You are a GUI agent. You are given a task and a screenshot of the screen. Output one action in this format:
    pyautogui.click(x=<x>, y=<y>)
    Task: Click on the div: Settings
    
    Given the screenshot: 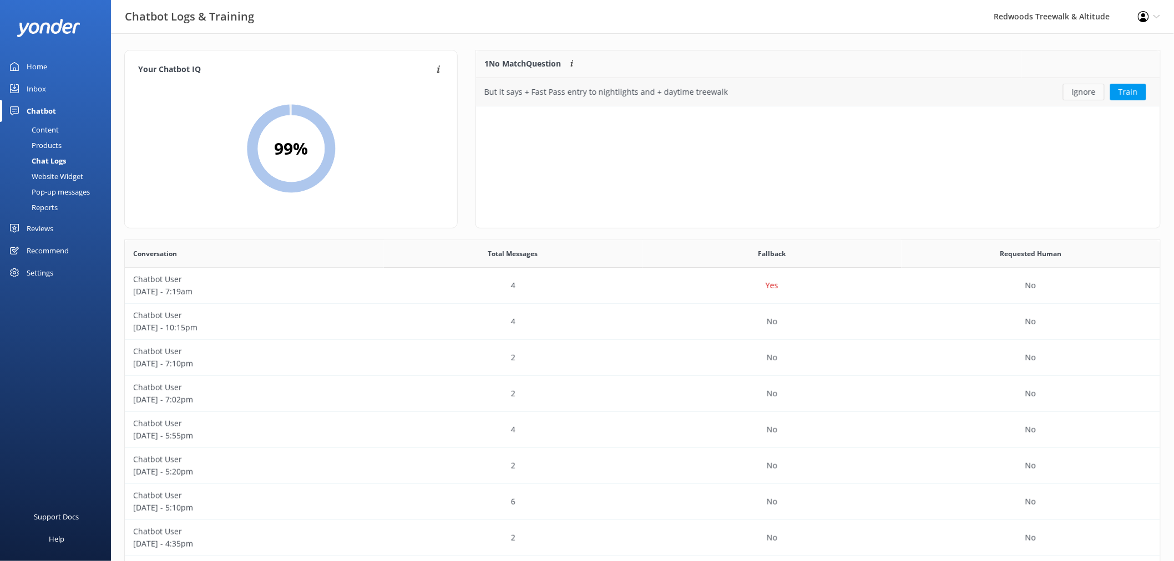 What is the action you would take?
    pyautogui.click(x=40, y=273)
    